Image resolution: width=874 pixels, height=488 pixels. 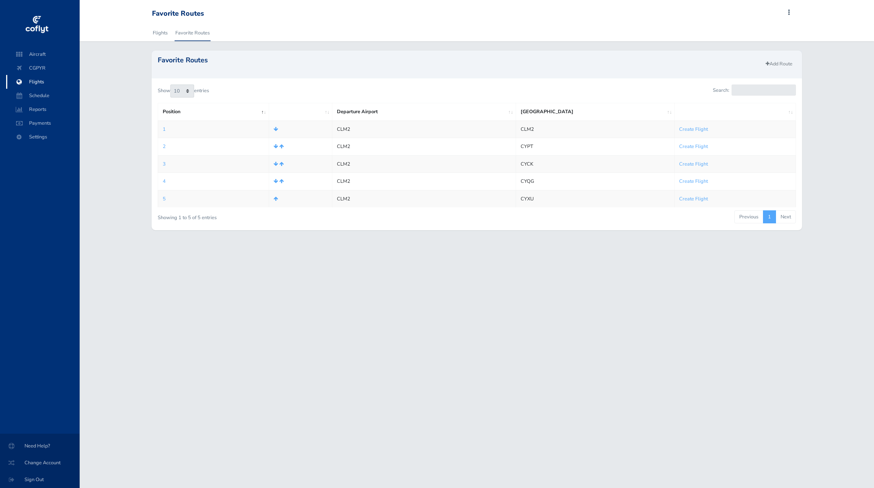 I want to click on span: CGPYR, so click(x=43, y=68).